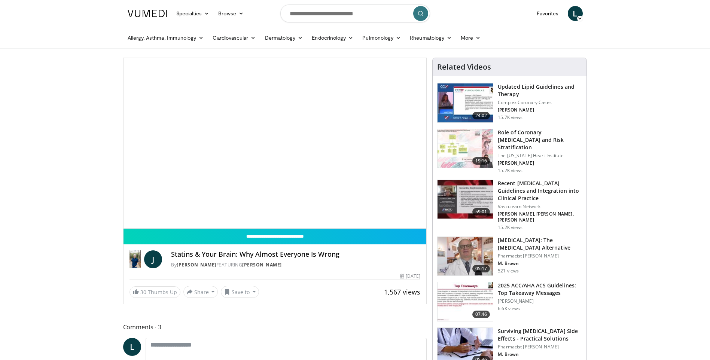  I want to click on span: 24:02, so click(481, 116).